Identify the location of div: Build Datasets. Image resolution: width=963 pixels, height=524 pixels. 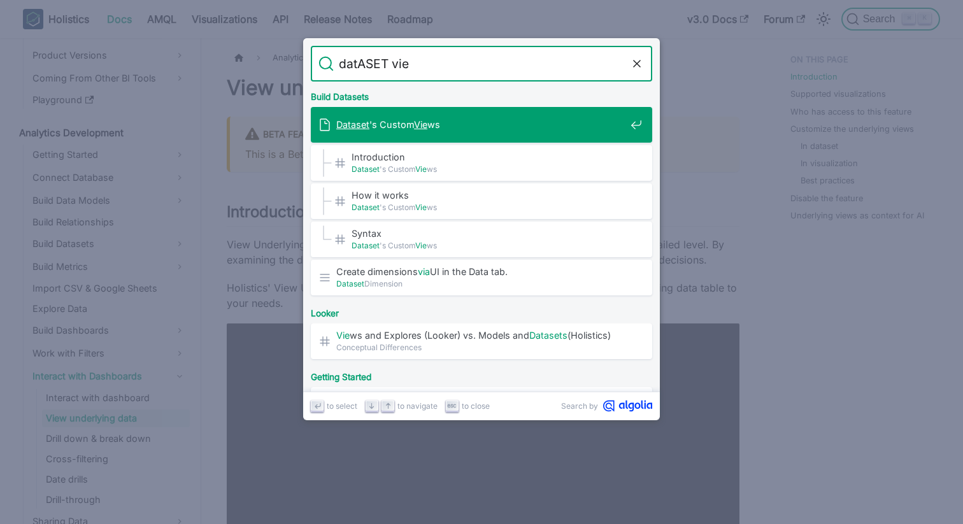
(482, 94).